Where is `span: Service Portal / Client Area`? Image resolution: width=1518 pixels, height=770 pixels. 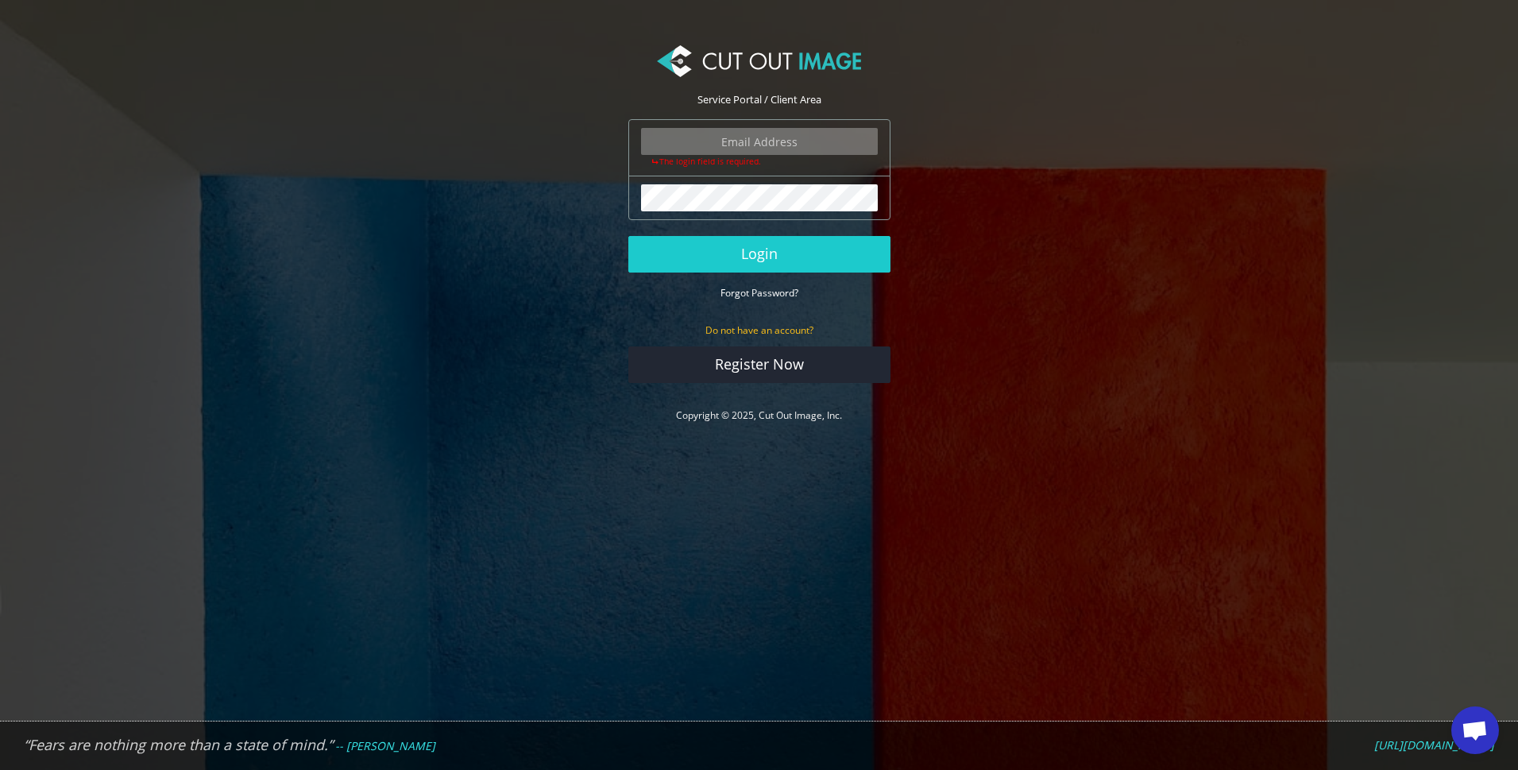 span: Service Portal / Client Area is located at coordinates (759, 99).